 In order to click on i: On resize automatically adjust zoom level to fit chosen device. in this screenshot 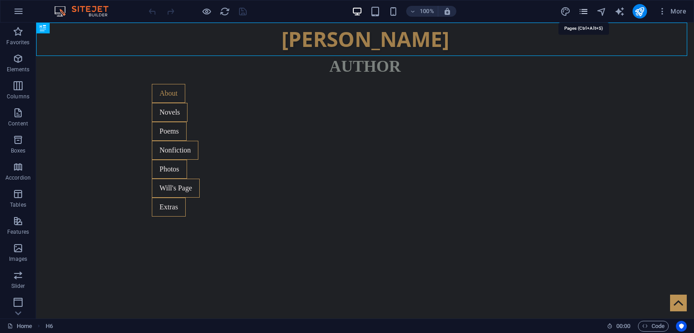, I will do `click(447, 11)`.